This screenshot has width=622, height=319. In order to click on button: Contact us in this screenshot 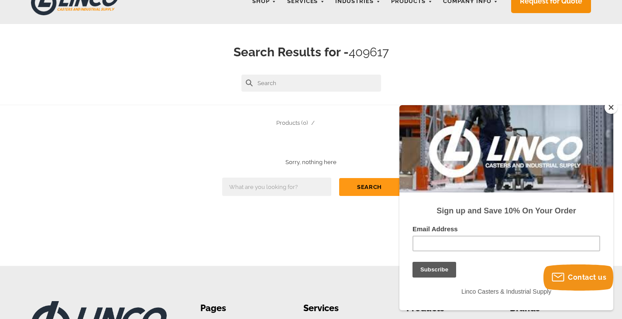, I will do `click(578, 277)`.